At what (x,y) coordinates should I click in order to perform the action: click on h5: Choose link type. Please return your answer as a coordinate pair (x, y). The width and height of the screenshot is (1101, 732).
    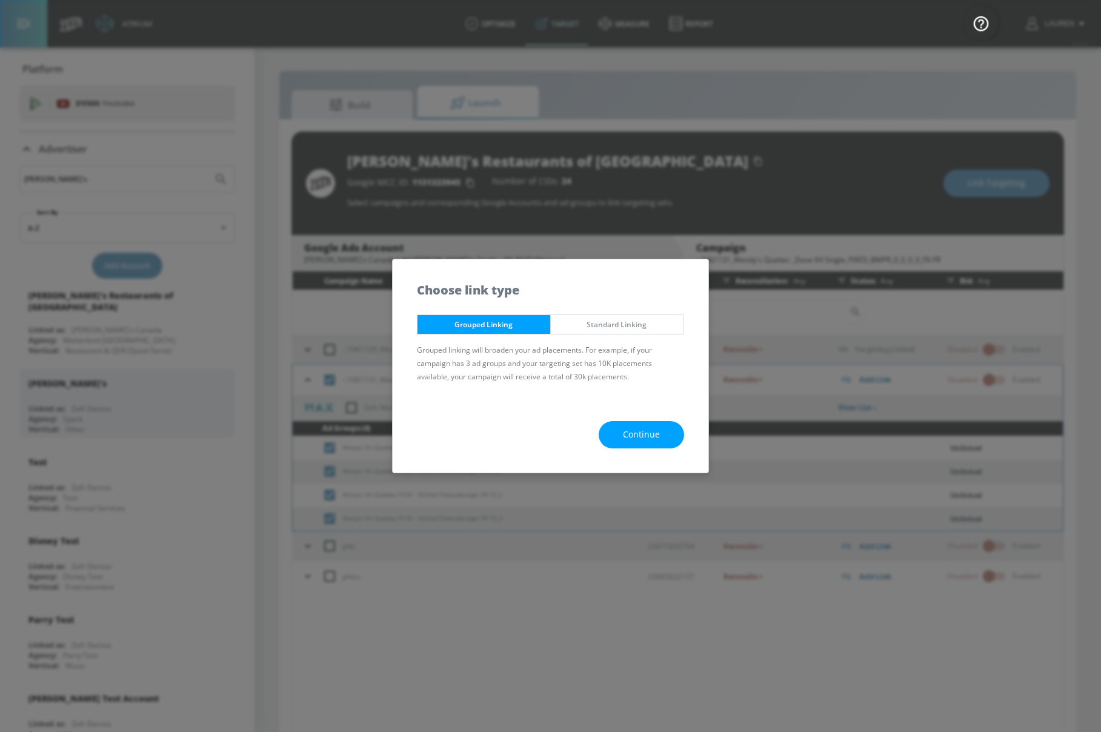
    Looking at the image, I should click on (468, 290).